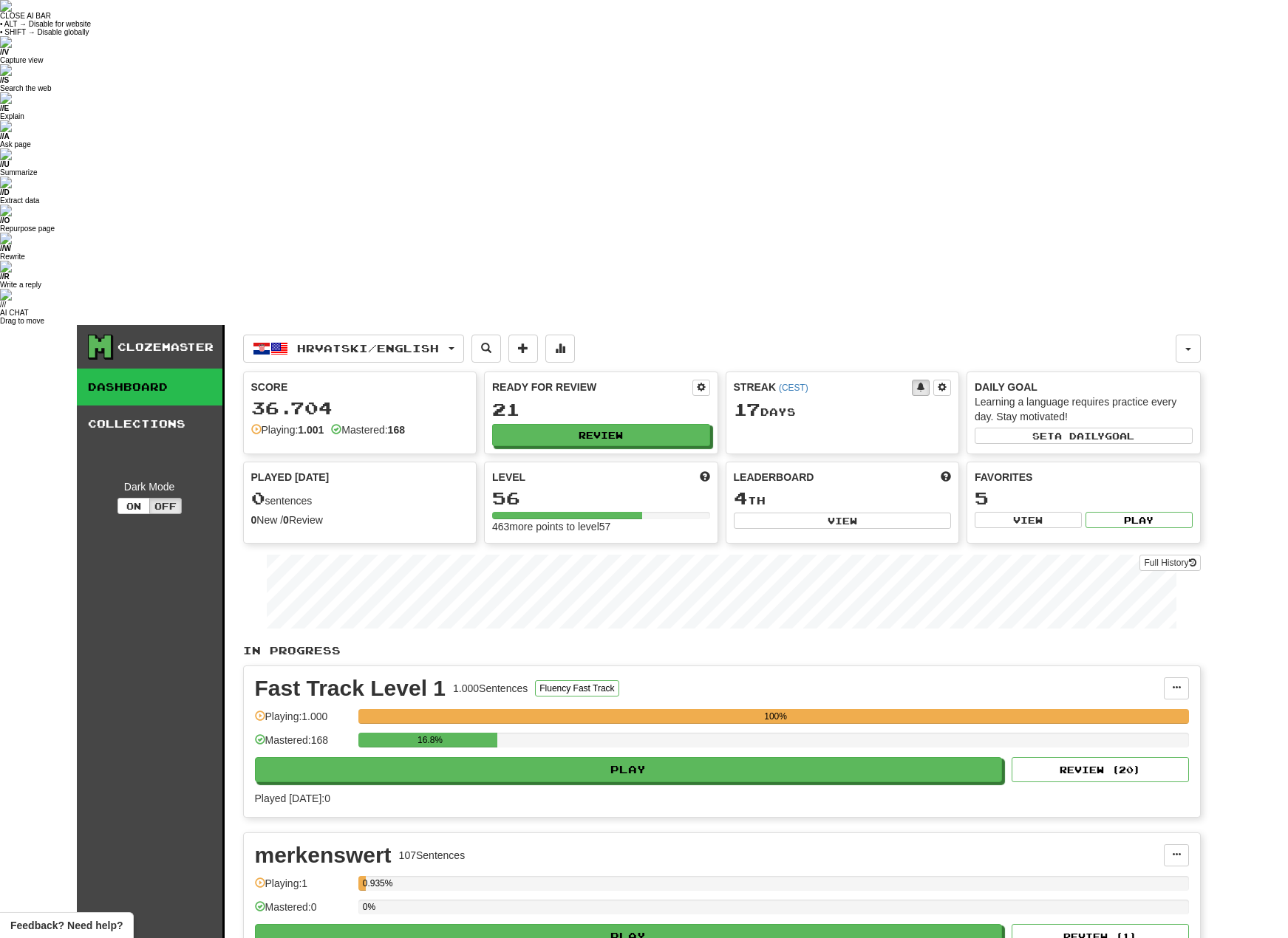 The height and width of the screenshot is (938, 1288). What do you see at coordinates (560, 349) in the screenshot?
I see `button: More stats` at bounding box center [560, 349].